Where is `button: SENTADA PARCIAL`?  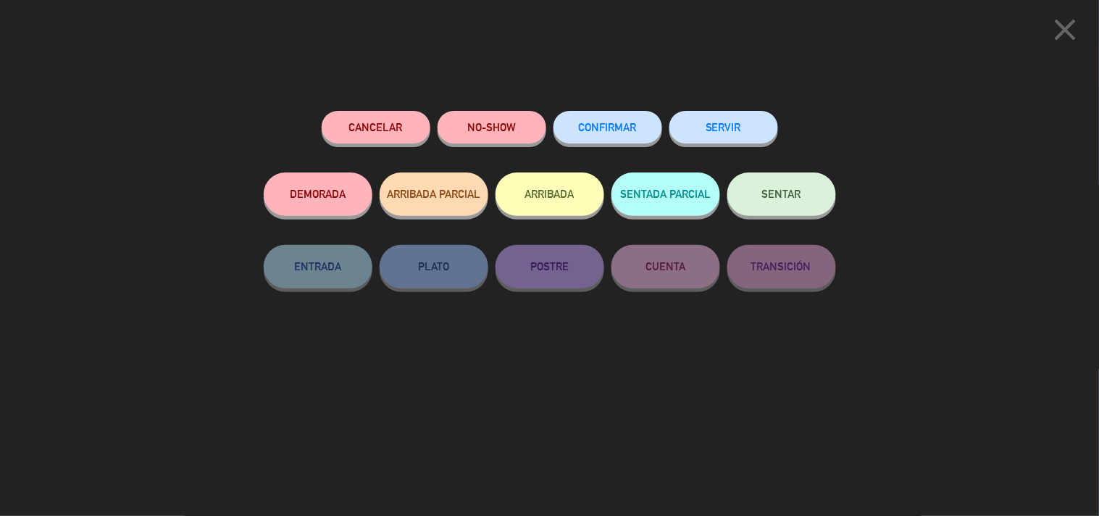
button: SENTADA PARCIAL is located at coordinates (666, 194).